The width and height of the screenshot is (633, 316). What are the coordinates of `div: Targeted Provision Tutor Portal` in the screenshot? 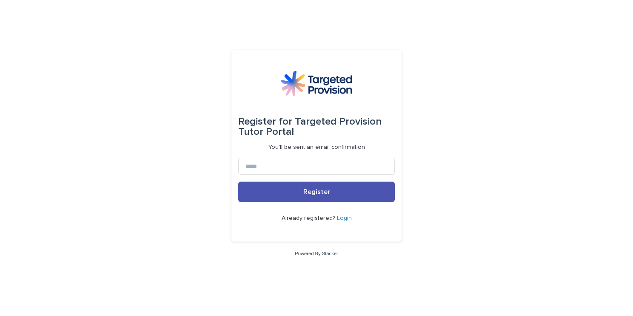 It's located at (317, 127).